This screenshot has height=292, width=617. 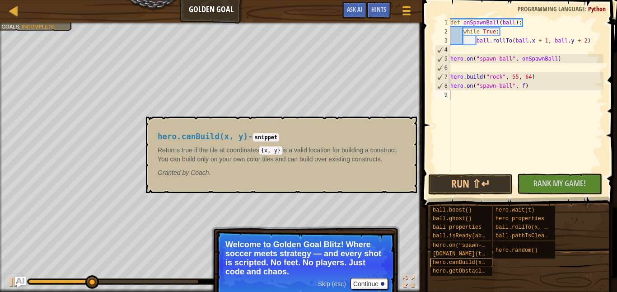 I want to click on button: Rank My Game!, so click(x=560, y=184).